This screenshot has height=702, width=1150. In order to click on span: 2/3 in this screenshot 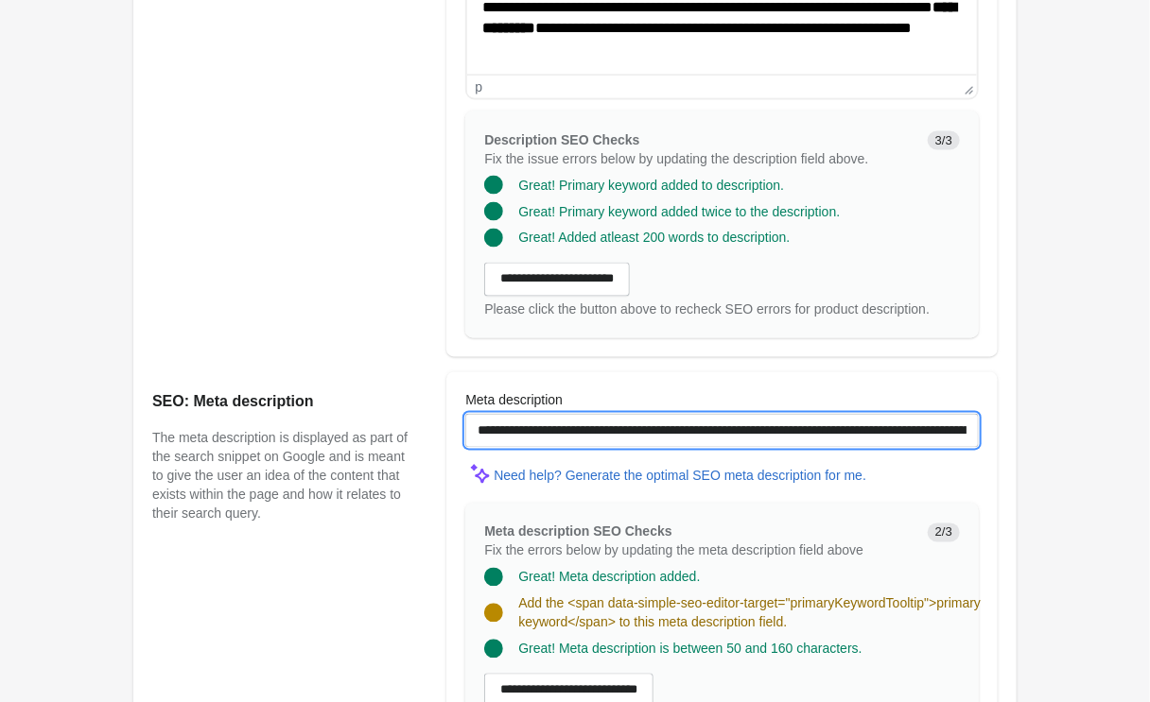, I will do `click(944, 533)`.